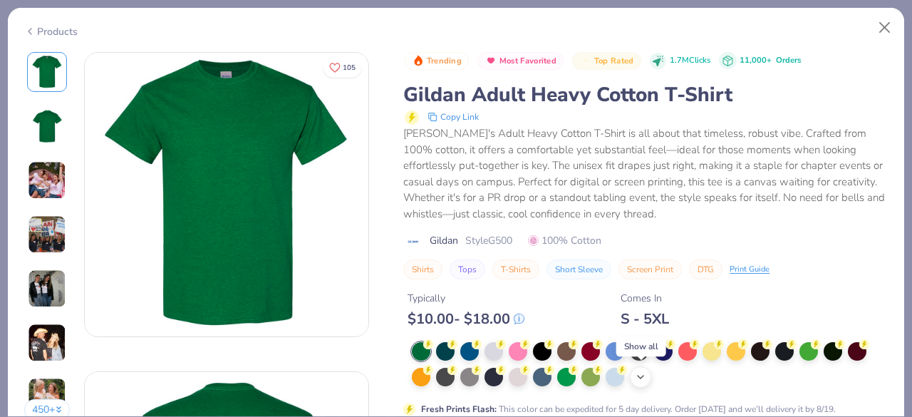 This screenshot has width=912, height=417. What do you see at coordinates (614, 61) in the screenshot?
I see `span: Top Rated` at bounding box center [614, 61].